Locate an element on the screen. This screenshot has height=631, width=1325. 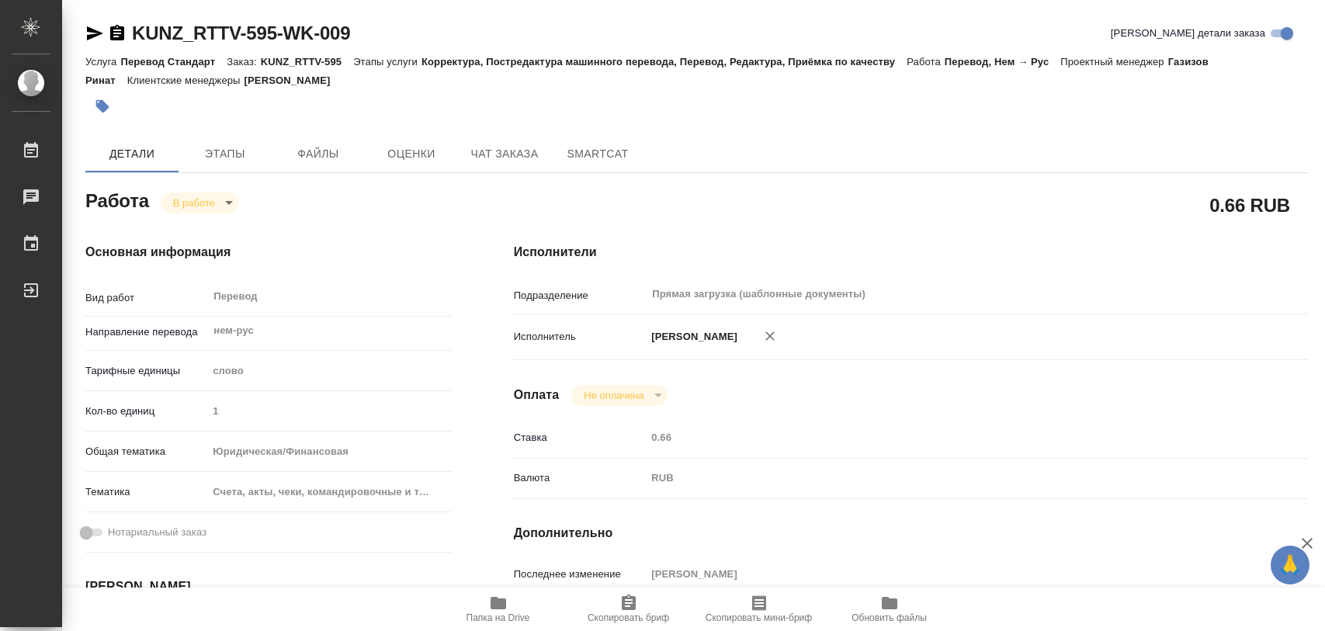
p: Клиентские менеджеры is located at coordinates (185, 80).